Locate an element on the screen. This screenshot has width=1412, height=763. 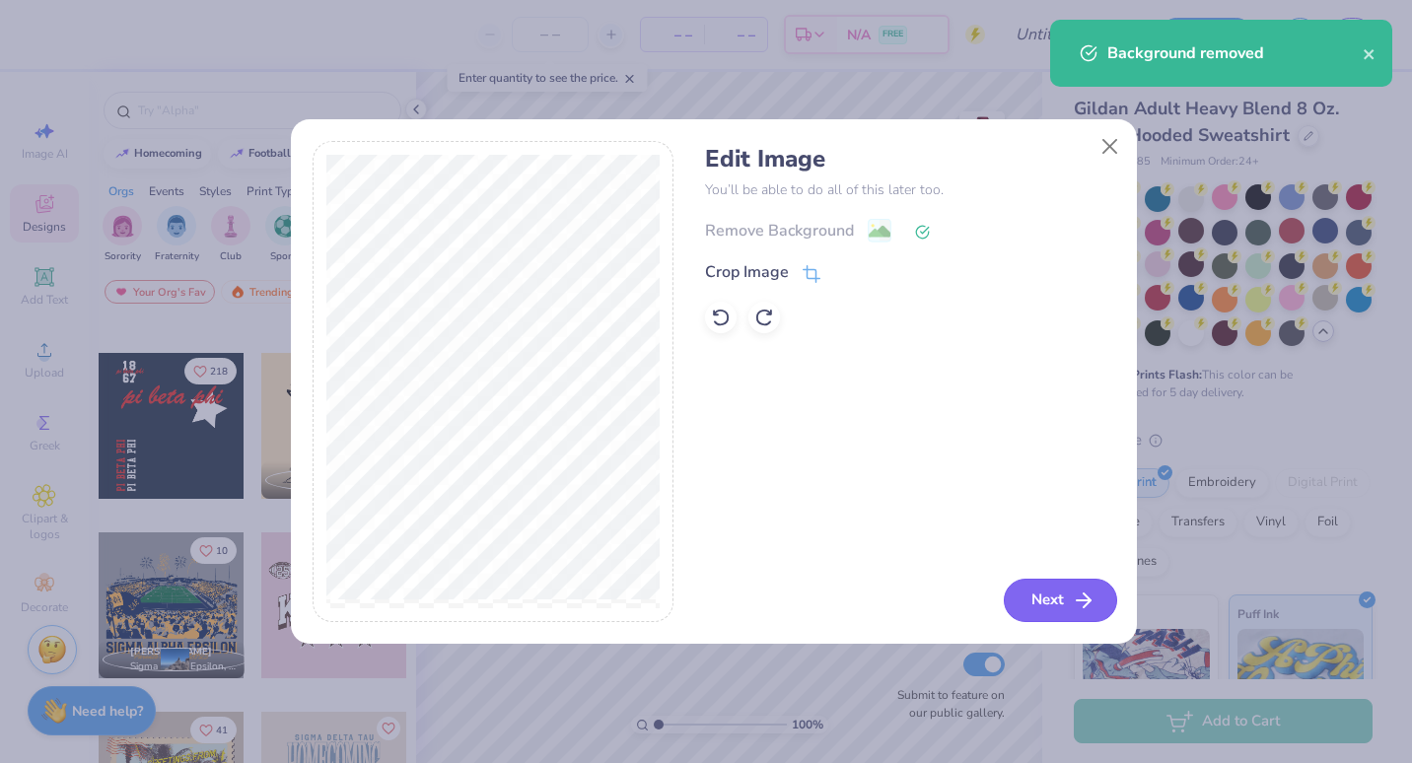
button: Next is located at coordinates (1060, 600).